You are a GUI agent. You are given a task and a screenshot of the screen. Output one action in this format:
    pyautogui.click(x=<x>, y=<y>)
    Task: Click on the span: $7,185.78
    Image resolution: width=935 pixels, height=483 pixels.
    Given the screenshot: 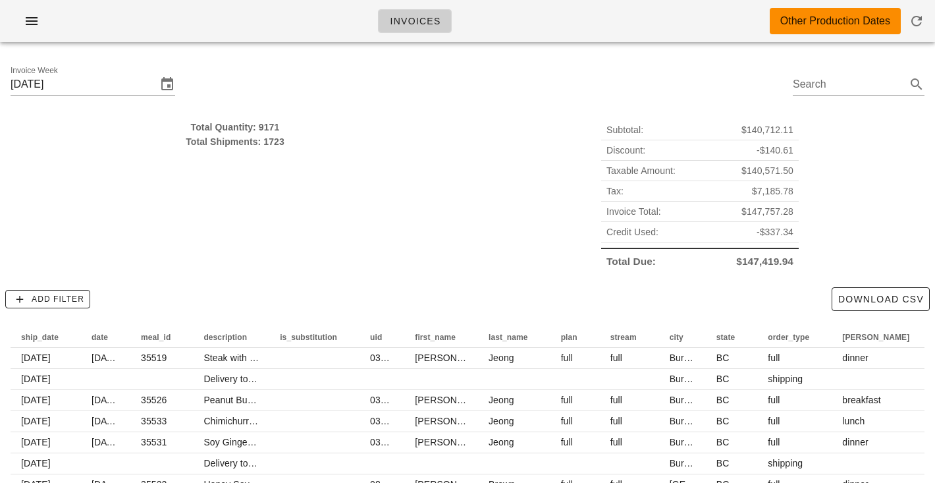 What is the action you would take?
    pyautogui.click(x=773, y=191)
    